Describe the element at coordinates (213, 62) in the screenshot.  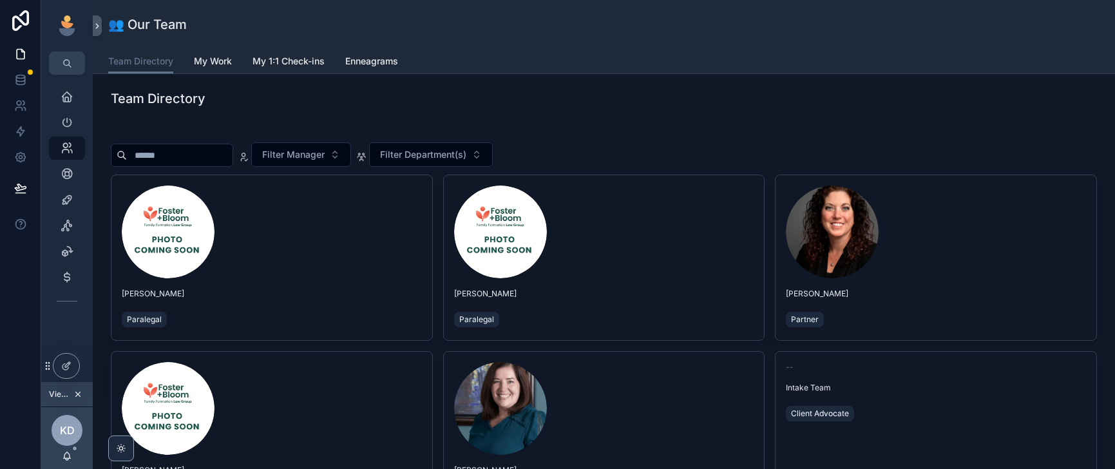
I see `a: My Work` at that location.